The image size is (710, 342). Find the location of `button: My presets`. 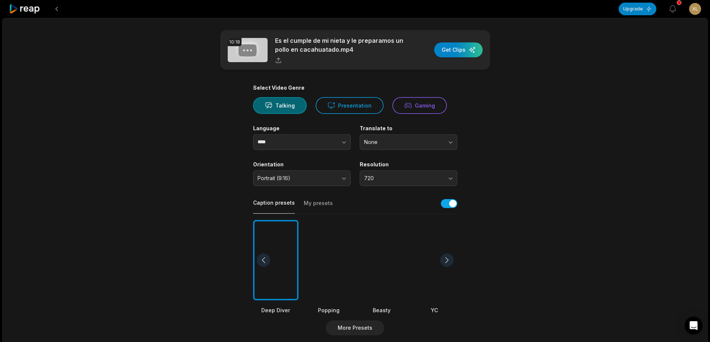

button: My presets is located at coordinates (318, 207).